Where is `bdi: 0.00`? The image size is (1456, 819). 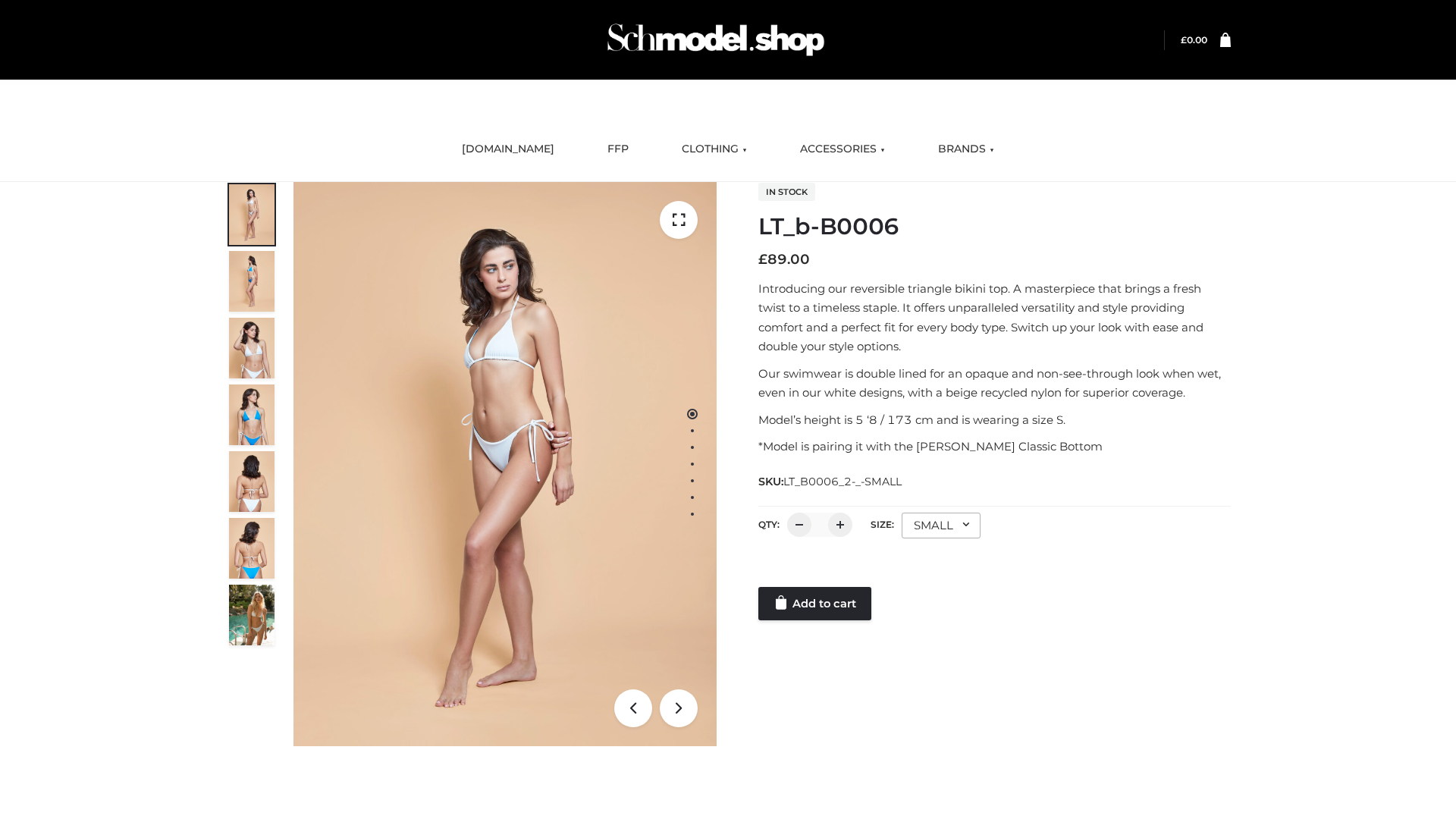 bdi: 0.00 is located at coordinates (1194, 39).